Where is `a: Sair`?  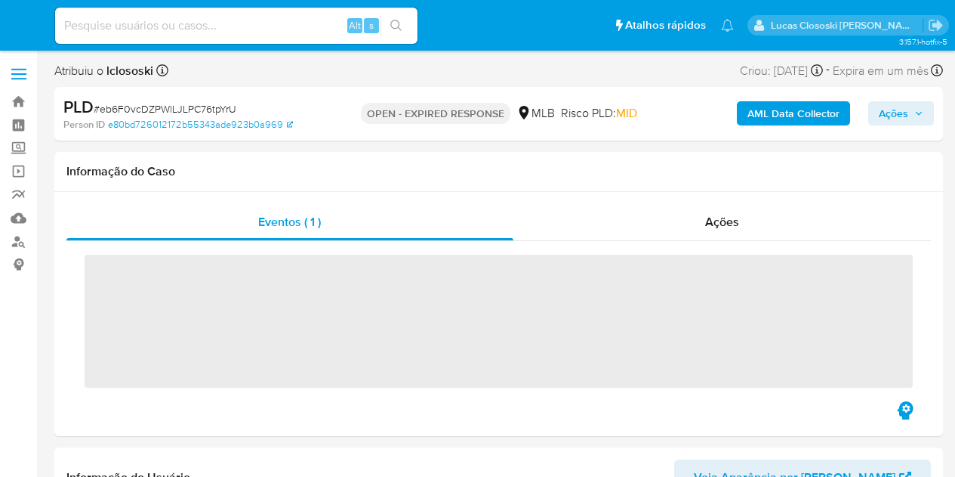
a: Sair is located at coordinates (936, 25).